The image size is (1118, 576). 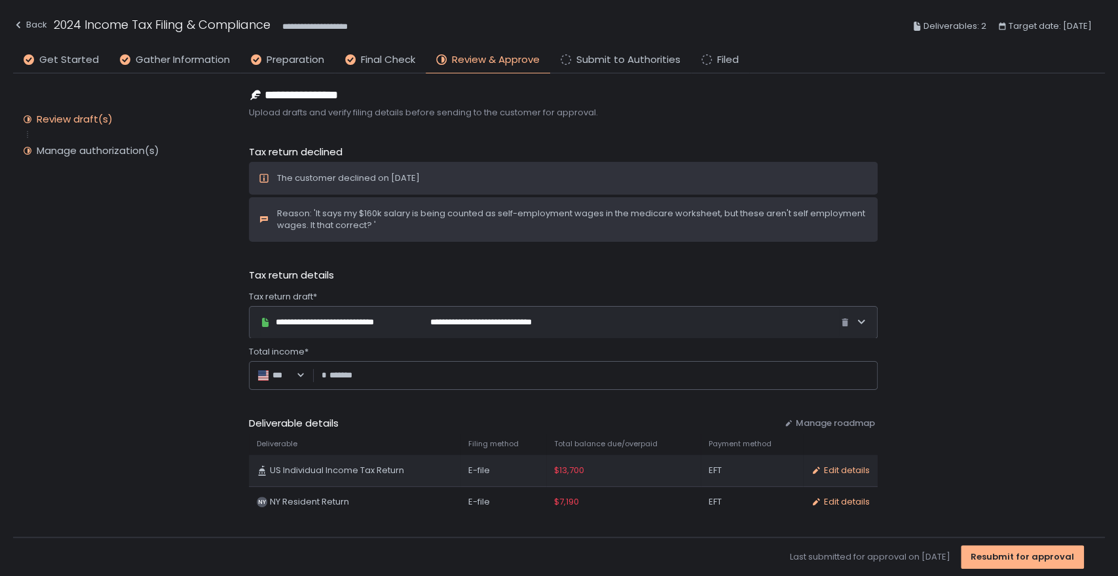 What do you see at coordinates (569, 470) in the screenshot?
I see `span: $13,700` at bounding box center [569, 470].